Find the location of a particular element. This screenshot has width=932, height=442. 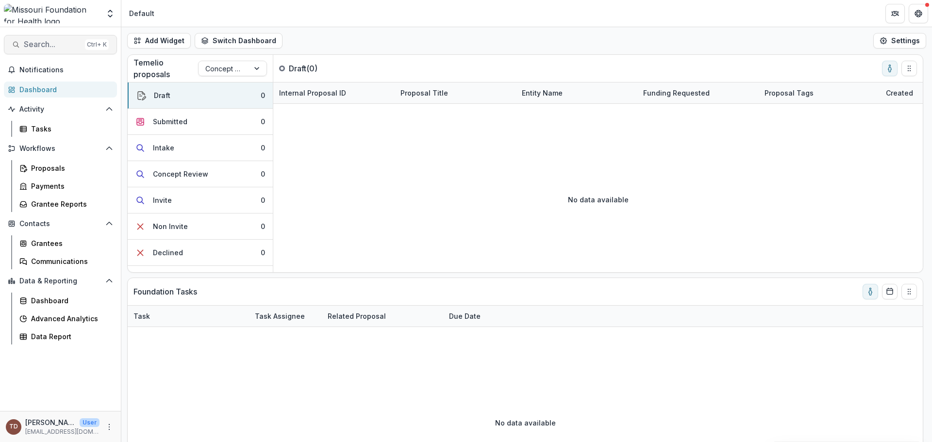

a: Communications is located at coordinates (66, 261).